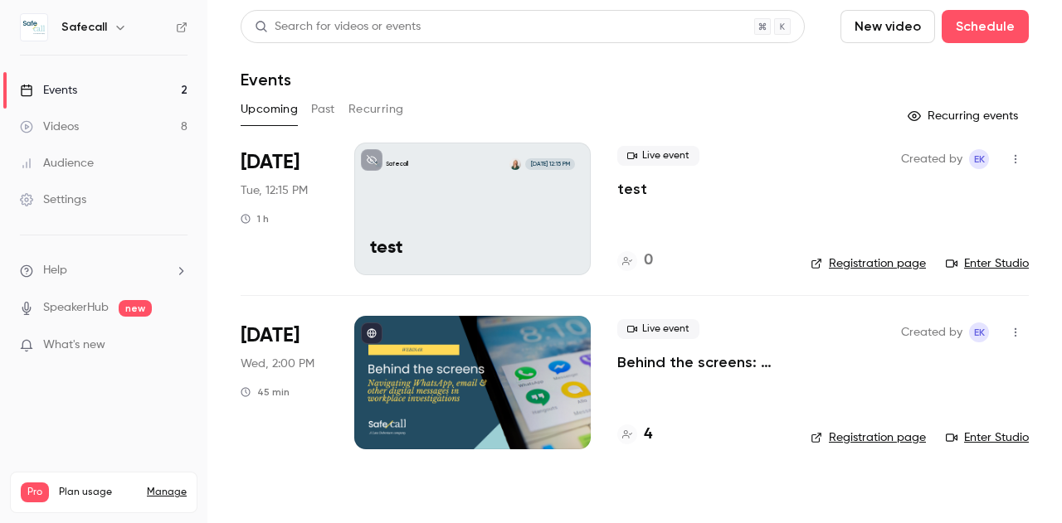 This screenshot has width=1062, height=523. I want to click on button: Past, so click(323, 109).